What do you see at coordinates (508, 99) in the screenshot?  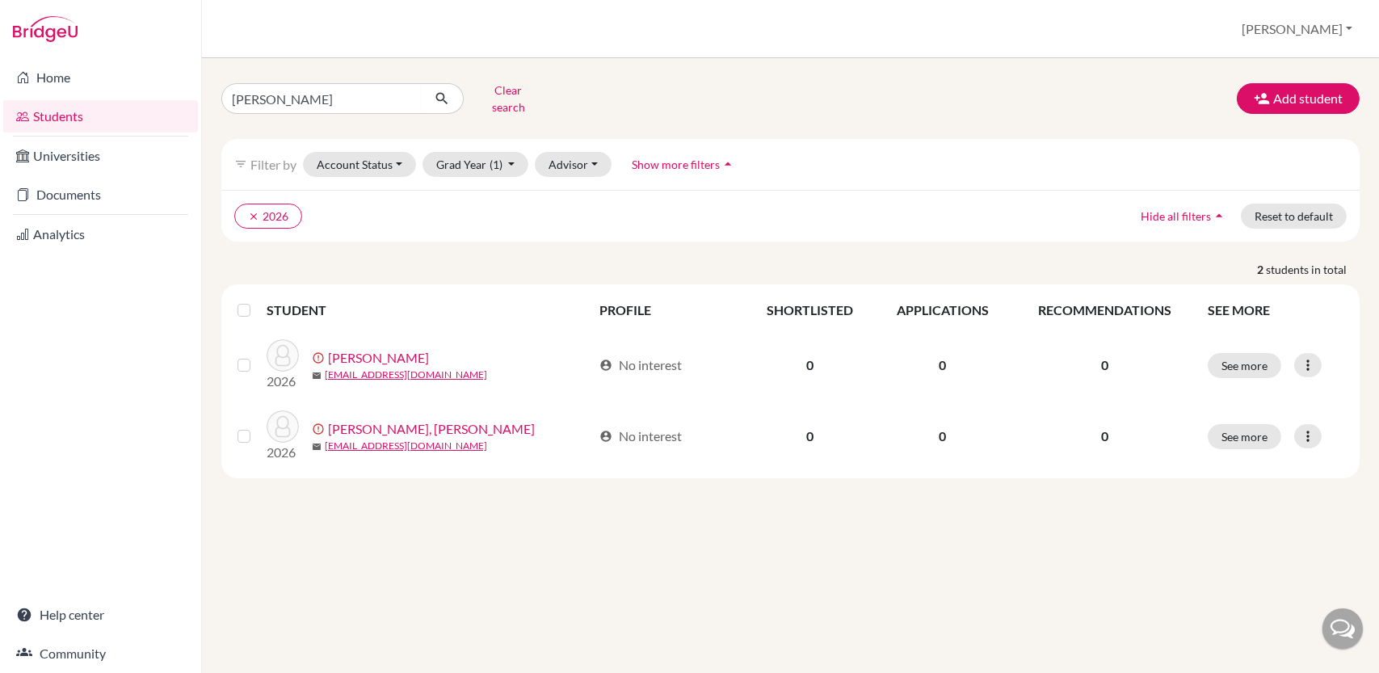 I see `button: Clear search` at bounding box center [508, 99].